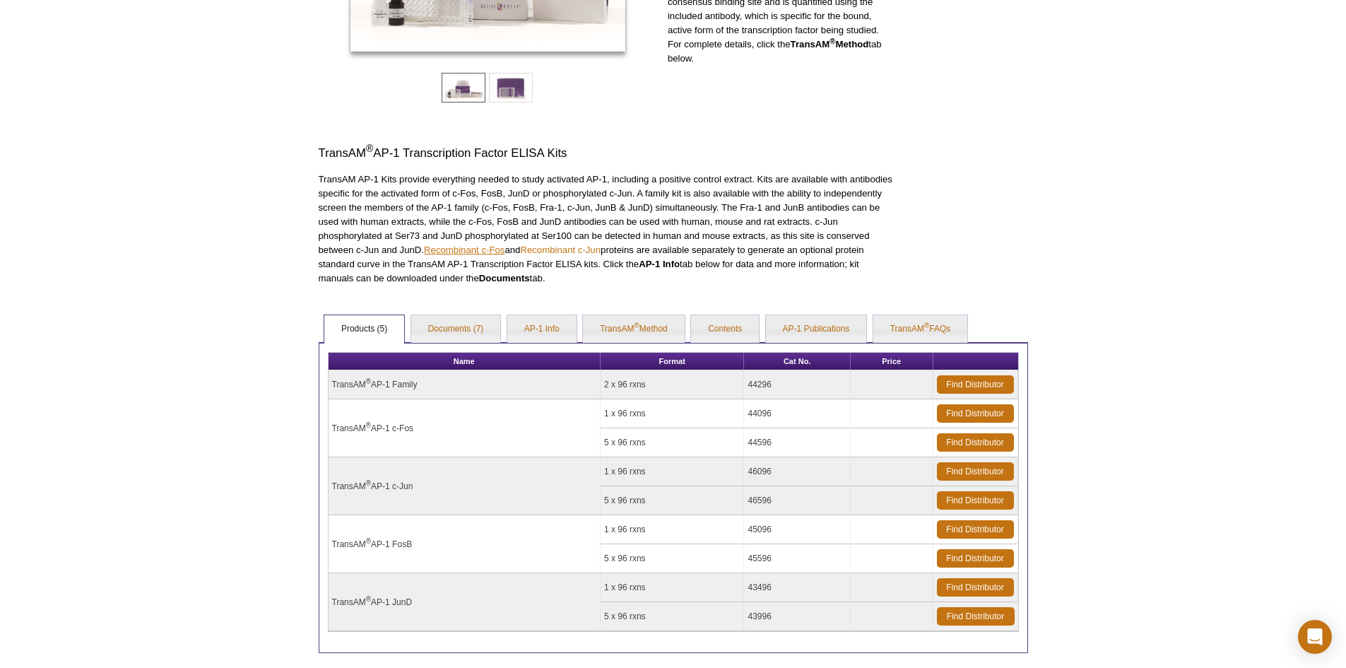 Image resolution: width=1346 pixels, height=668 pixels. Describe the element at coordinates (560, 249) in the screenshot. I see `a: Recombinant c-Jun` at that location.